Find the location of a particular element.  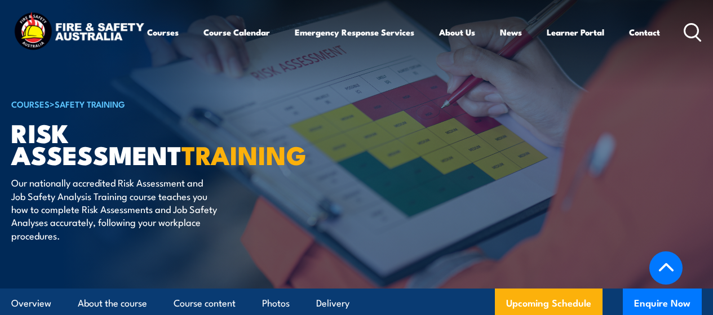

a: News is located at coordinates (511, 32).